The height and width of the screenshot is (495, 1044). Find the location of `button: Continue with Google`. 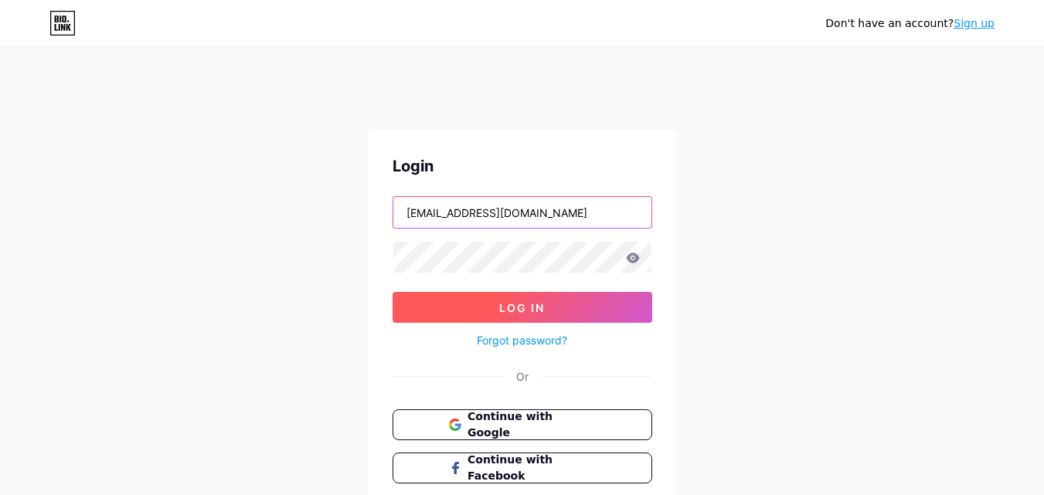

button: Continue with Google is located at coordinates (522, 425).